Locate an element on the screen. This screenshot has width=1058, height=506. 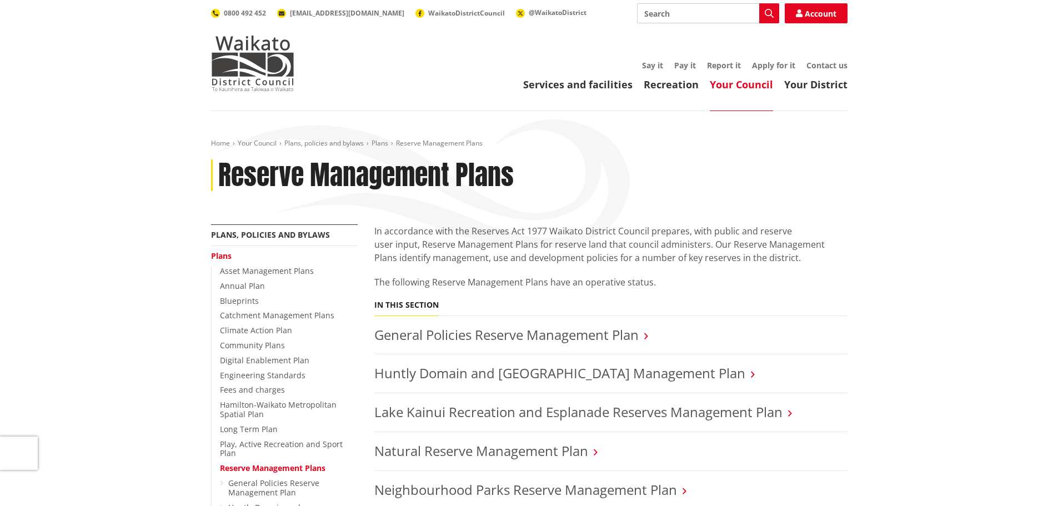
a: Play, Active Recreation and Sport Plan is located at coordinates (281, 449).